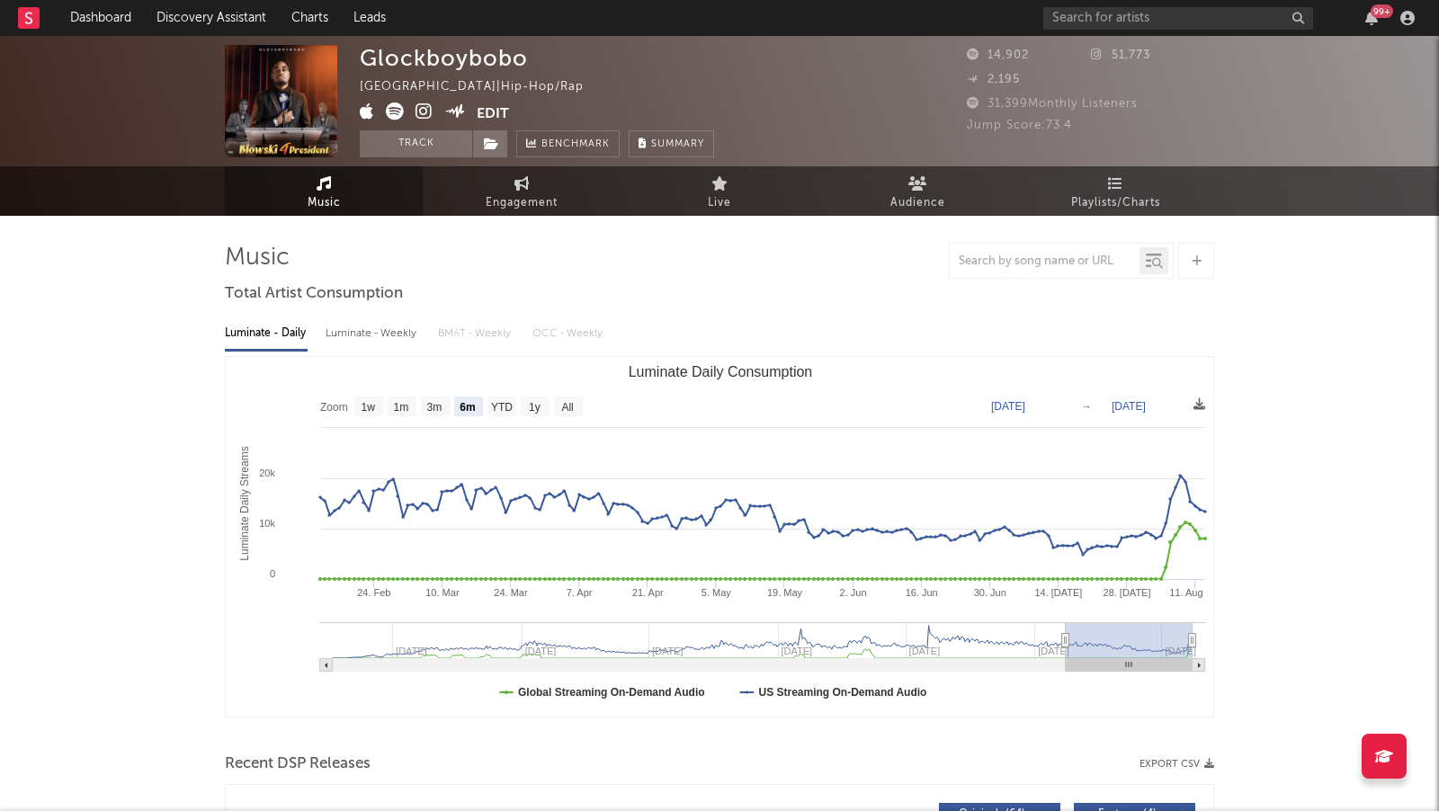 Image resolution: width=1439 pixels, height=811 pixels. What do you see at coordinates (1185, 593) in the screenshot?
I see `text: 11. Aug` at bounding box center [1185, 593].